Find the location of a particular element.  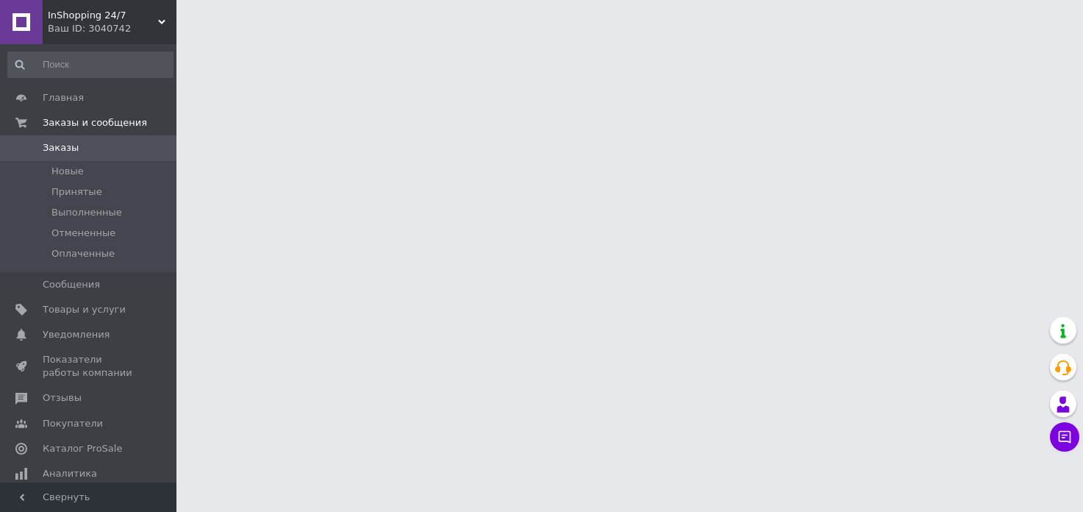

span: Сообщения is located at coordinates (71, 285).